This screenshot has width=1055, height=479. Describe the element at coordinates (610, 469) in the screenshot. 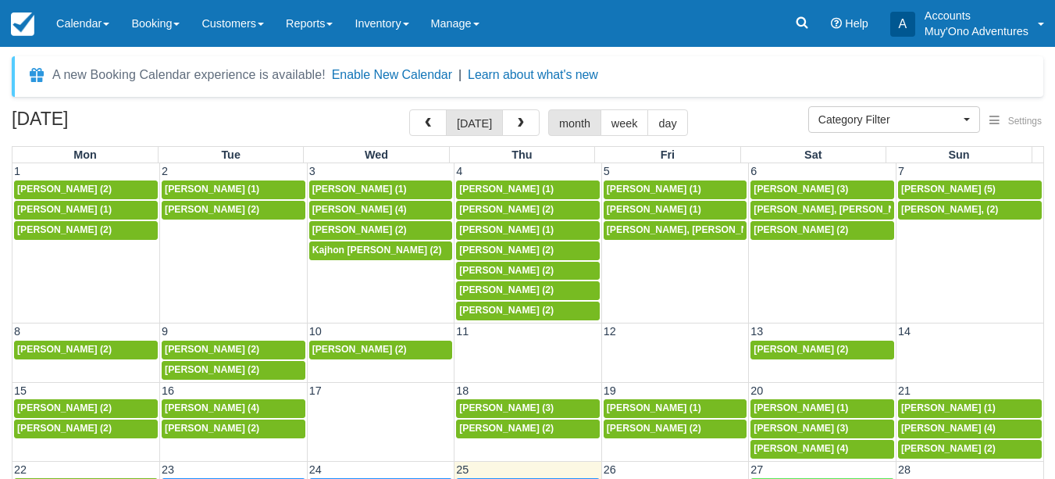

I see `span: 26` at that location.